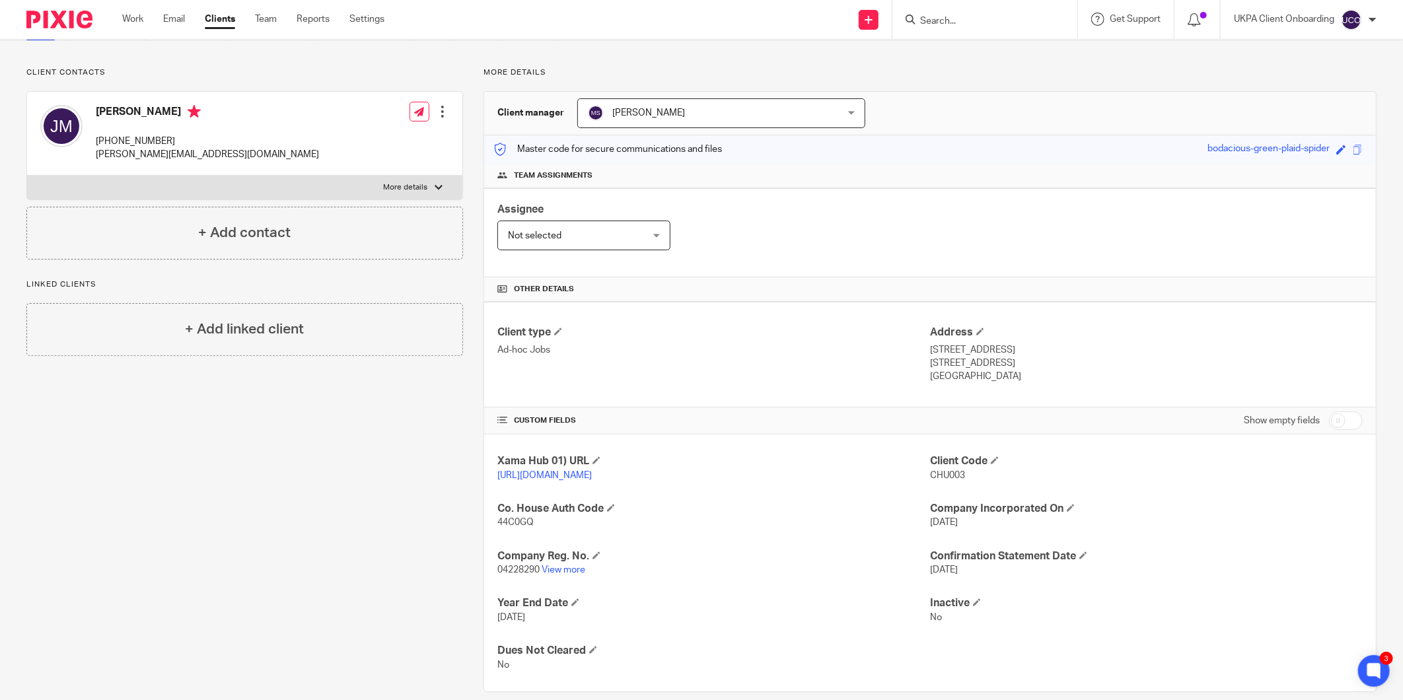 Image resolution: width=1403 pixels, height=700 pixels. I want to click on i: Primary, so click(194, 112).